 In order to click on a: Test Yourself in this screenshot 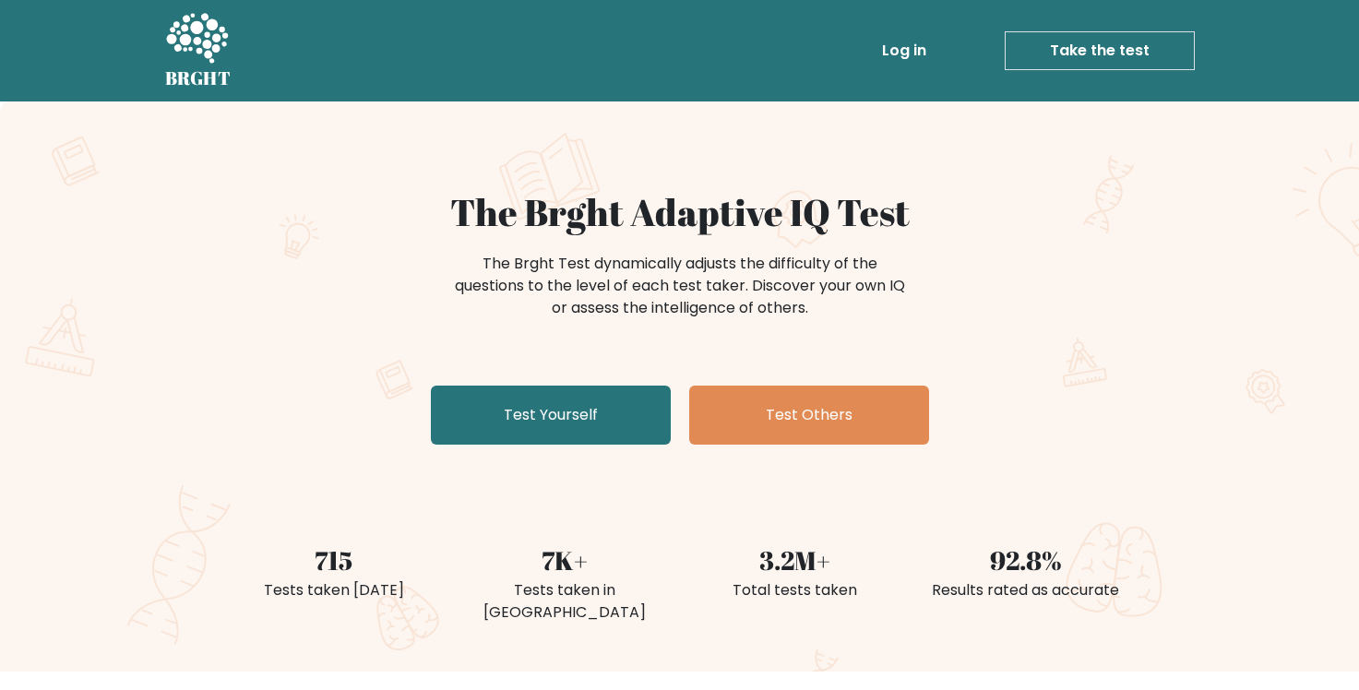, I will do `click(551, 415)`.